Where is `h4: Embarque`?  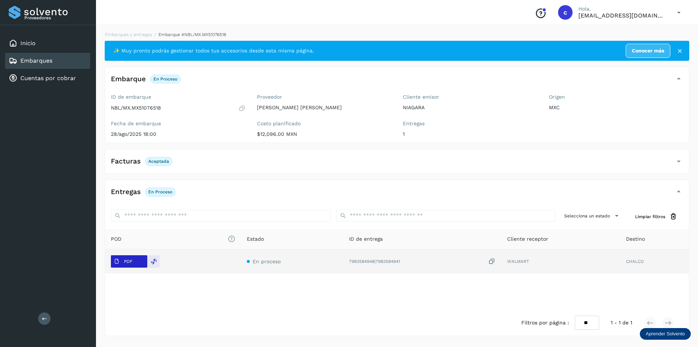
h4: Embarque is located at coordinates (128, 79).